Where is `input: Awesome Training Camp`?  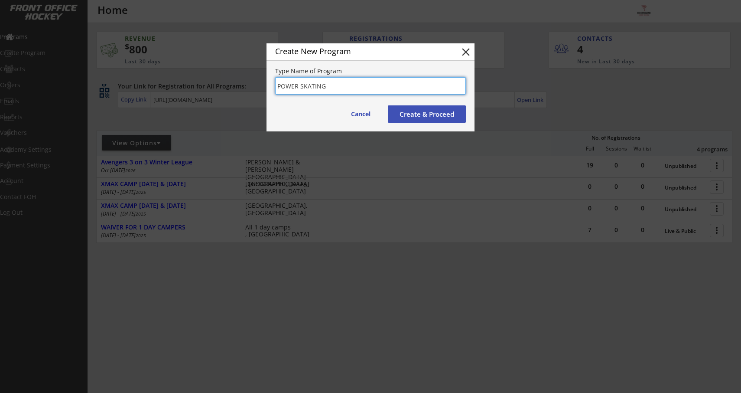 input: Awesome Training Camp is located at coordinates (370, 86).